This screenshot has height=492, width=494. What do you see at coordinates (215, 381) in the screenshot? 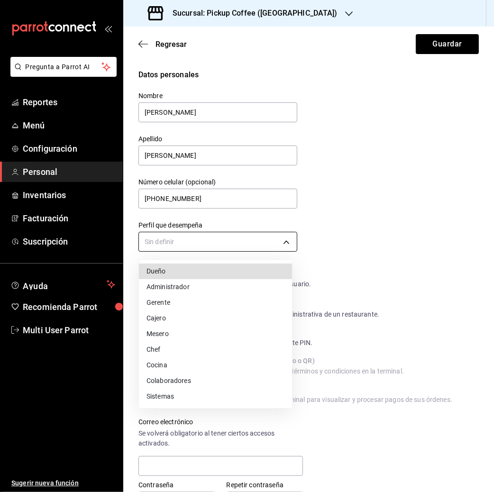
I see `li: Colaboradores` at bounding box center [215, 381].